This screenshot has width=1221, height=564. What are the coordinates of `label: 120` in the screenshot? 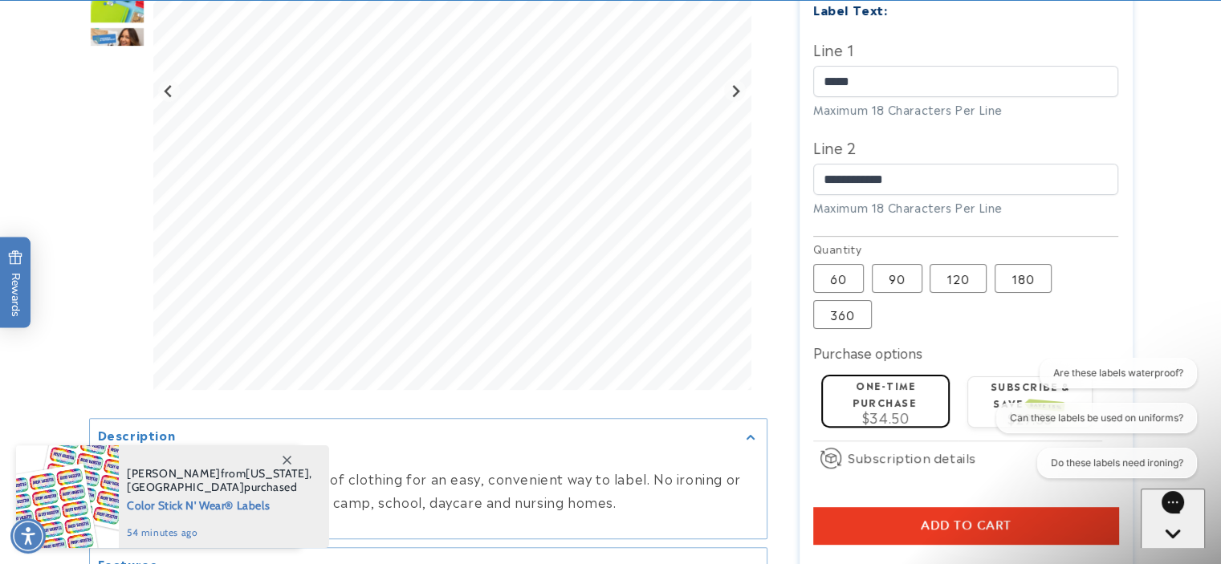 It's located at (957, 278).